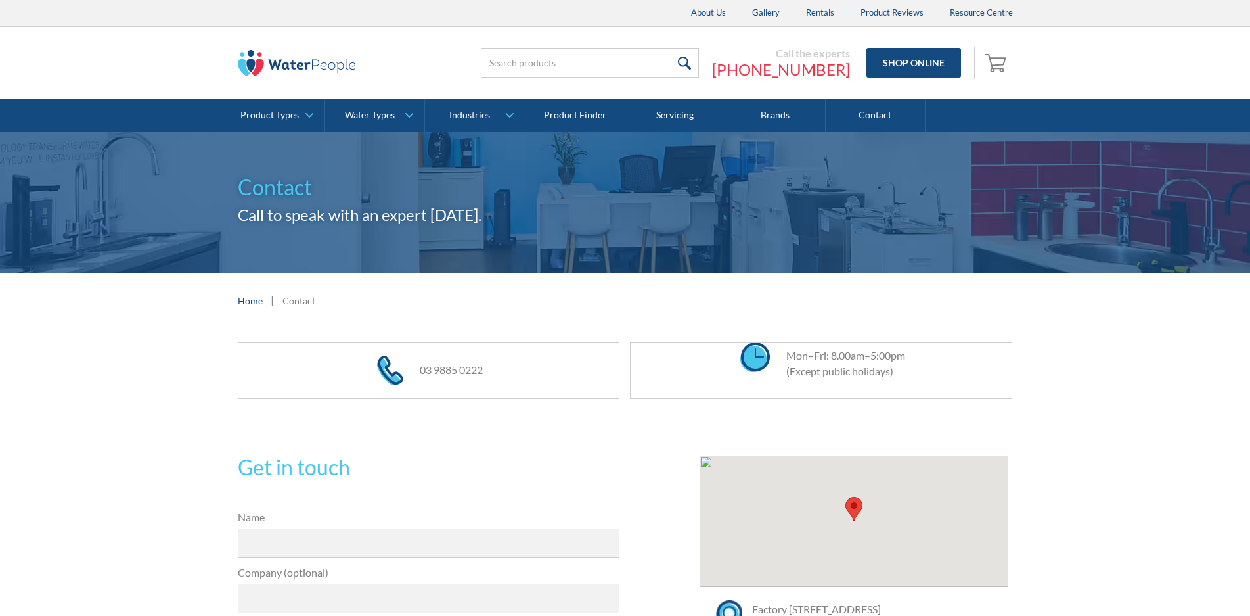 This screenshot has width=1250, height=616. What do you see at coordinates (474, 116) in the screenshot?
I see `a: Industries` at bounding box center [474, 116].